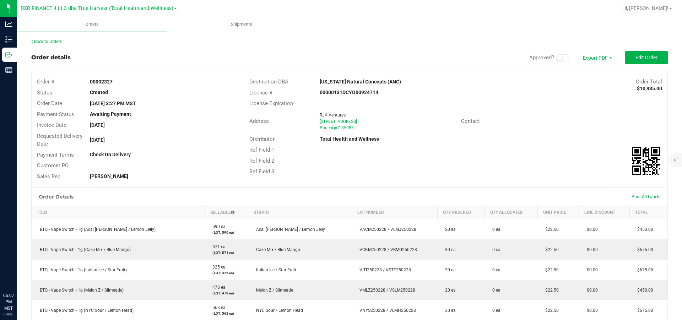  What do you see at coordinates (259, 121) in the screenshot?
I see `span: Address` at bounding box center [259, 121].